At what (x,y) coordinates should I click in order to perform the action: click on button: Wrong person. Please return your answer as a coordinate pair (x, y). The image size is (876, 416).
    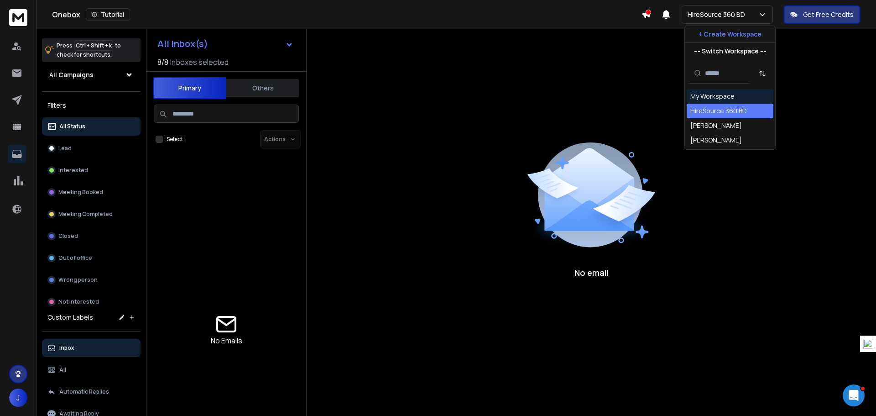
    Looking at the image, I should click on (91, 280).